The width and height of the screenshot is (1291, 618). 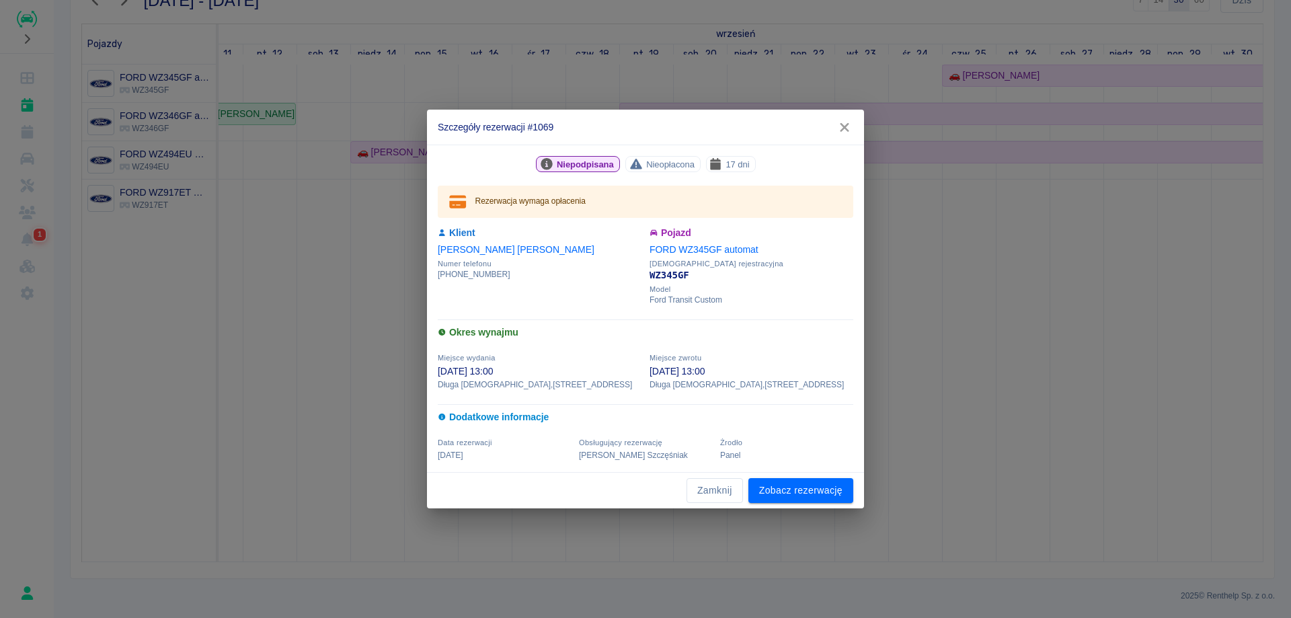 What do you see at coordinates (539, 233) in the screenshot?
I see `h6: Klient` at bounding box center [539, 233].